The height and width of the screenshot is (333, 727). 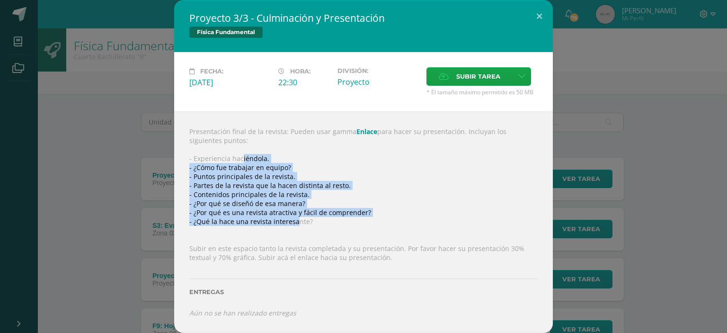 I want to click on div: Proyecto, so click(x=378, y=82).